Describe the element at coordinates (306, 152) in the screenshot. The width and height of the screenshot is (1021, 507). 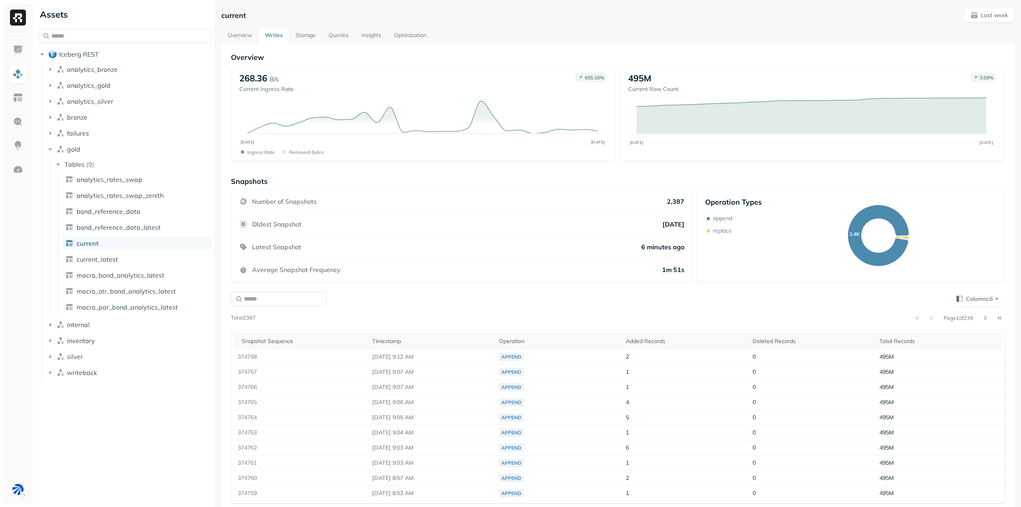
I see `p: Removed bytes` at that location.